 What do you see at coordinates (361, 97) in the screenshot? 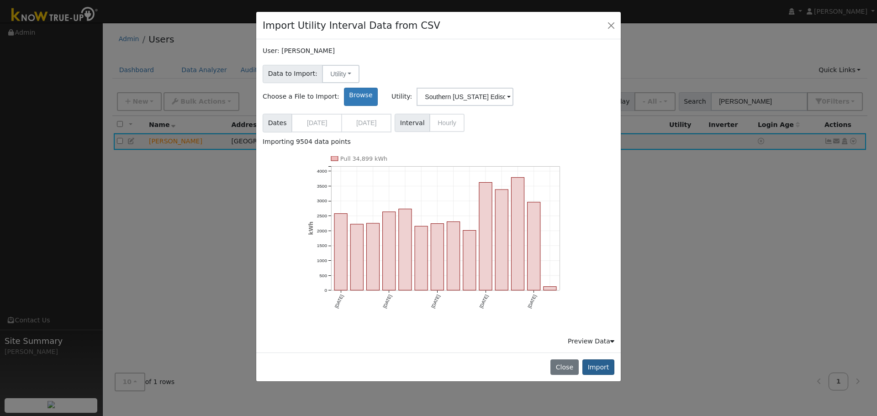
I see `label: Browse` at bounding box center [361, 97].